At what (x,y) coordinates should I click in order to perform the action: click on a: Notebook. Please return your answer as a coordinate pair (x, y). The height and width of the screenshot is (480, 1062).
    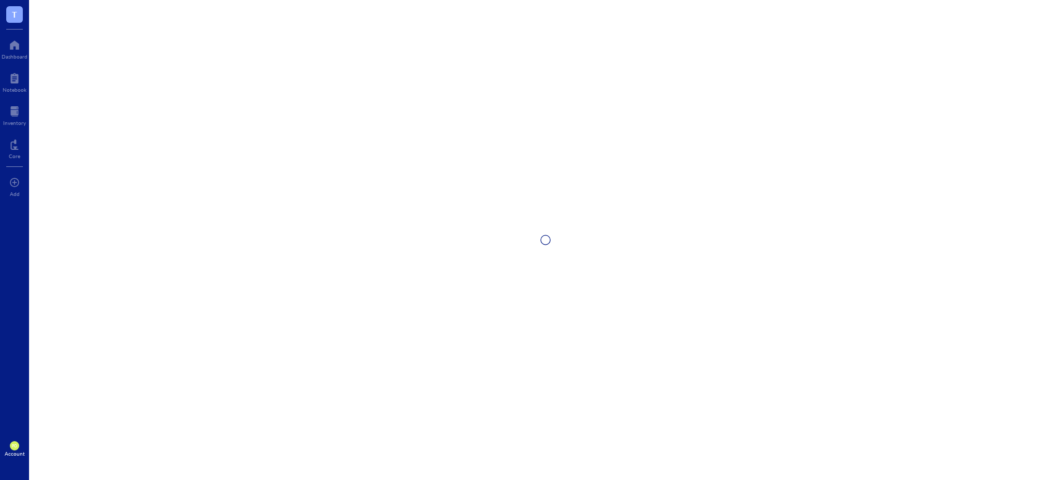
    Looking at the image, I should click on (15, 81).